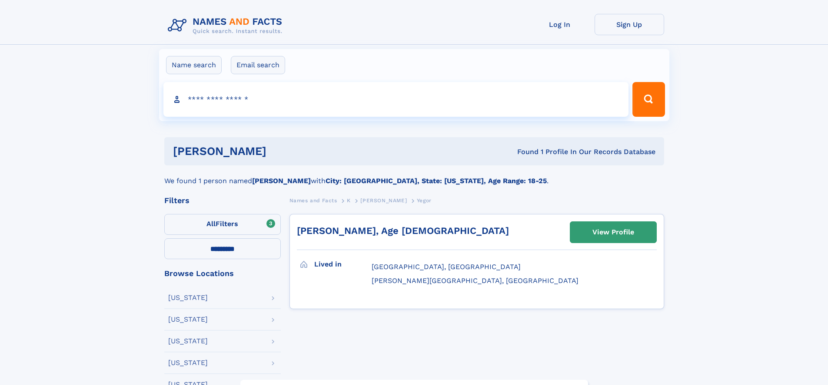 This screenshot has width=828, height=385. What do you see at coordinates (414, 176) in the screenshot?
I see `div: We found 1 person named with .` at bounding box center [414, 176].